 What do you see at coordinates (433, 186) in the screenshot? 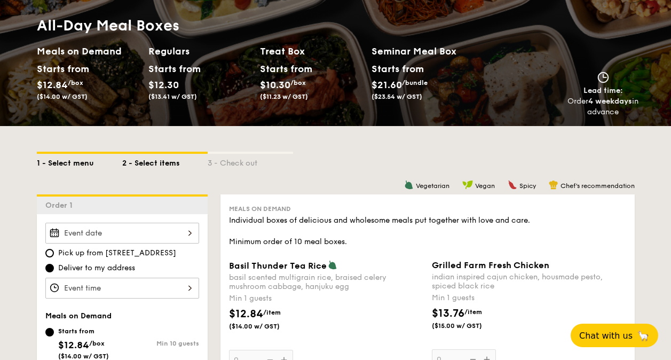
I see `span: Vegetarian` at bounding box center [433, 186].